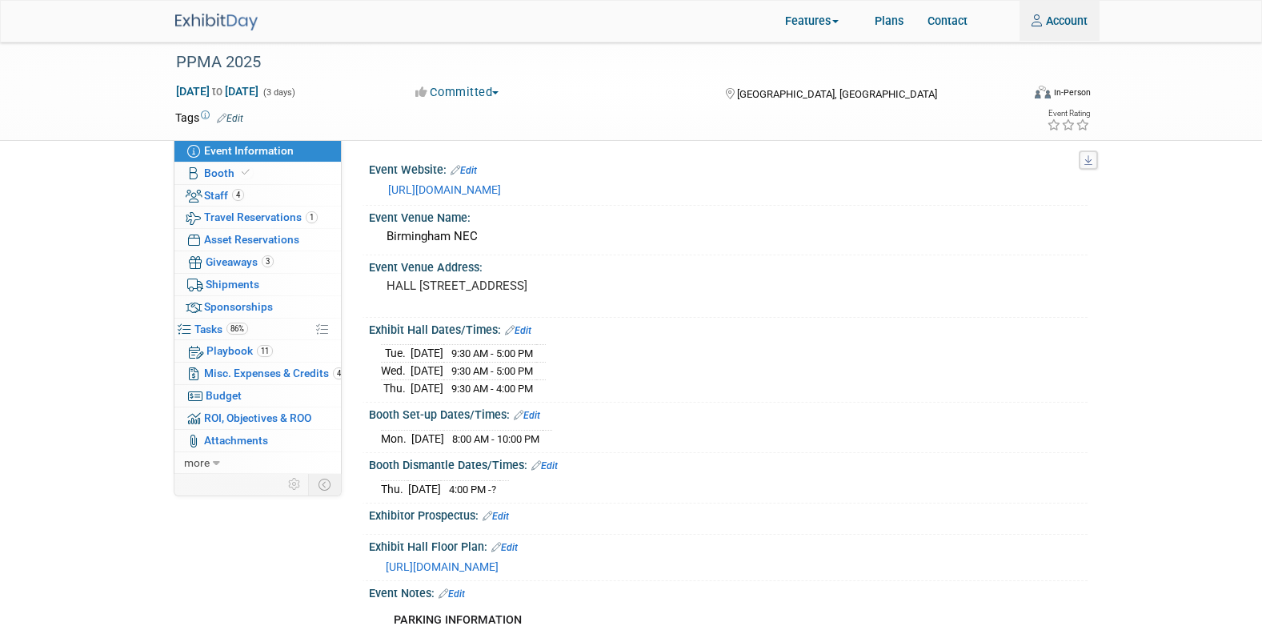 The height and width of the screenshot is (626, 1262). I want to click on span: 4:00 PM -, so click(472, 489).